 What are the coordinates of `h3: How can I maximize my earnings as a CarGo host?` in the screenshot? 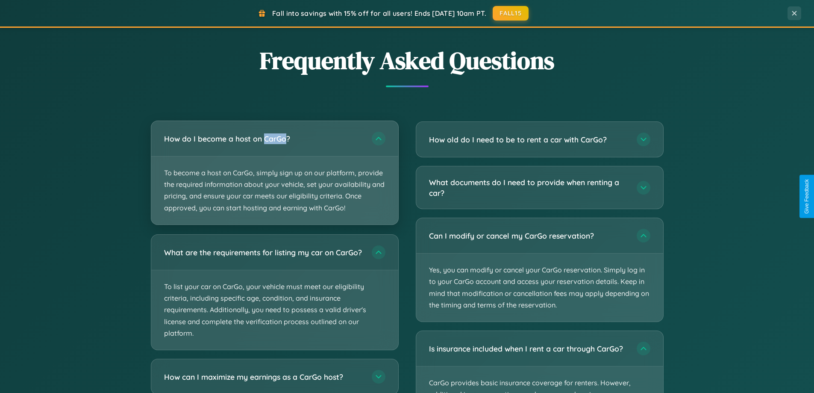 It's located at (264, 376).